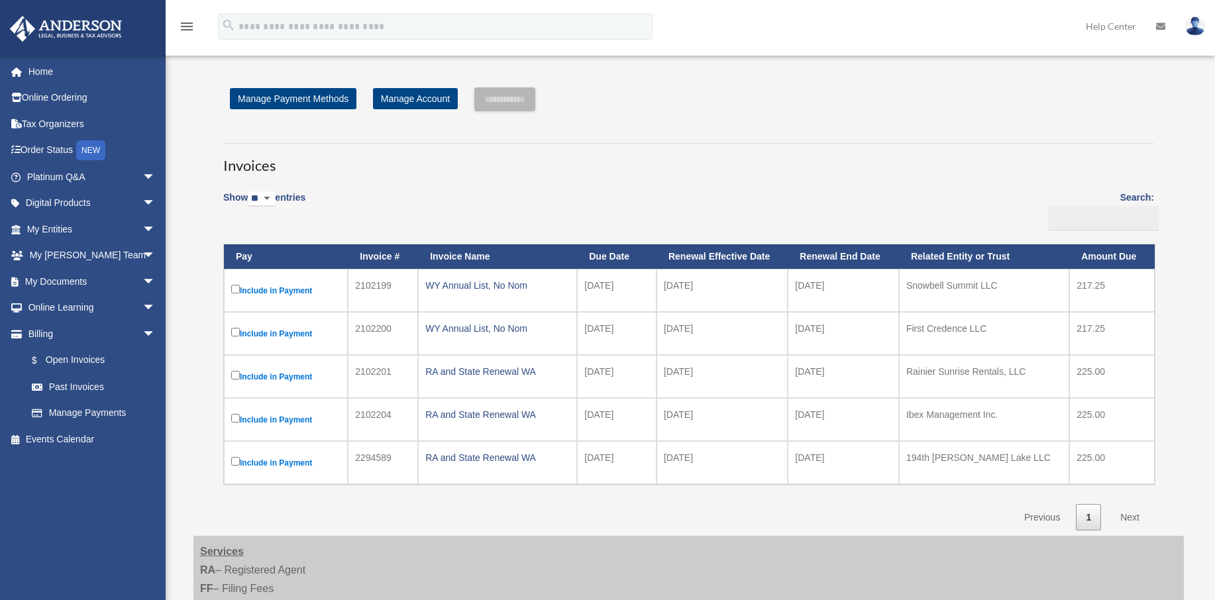 The image size is (1215, 600). Describe the element at coordinates (383, 290) in the screenshot. I see `td: 2102199` at that location.